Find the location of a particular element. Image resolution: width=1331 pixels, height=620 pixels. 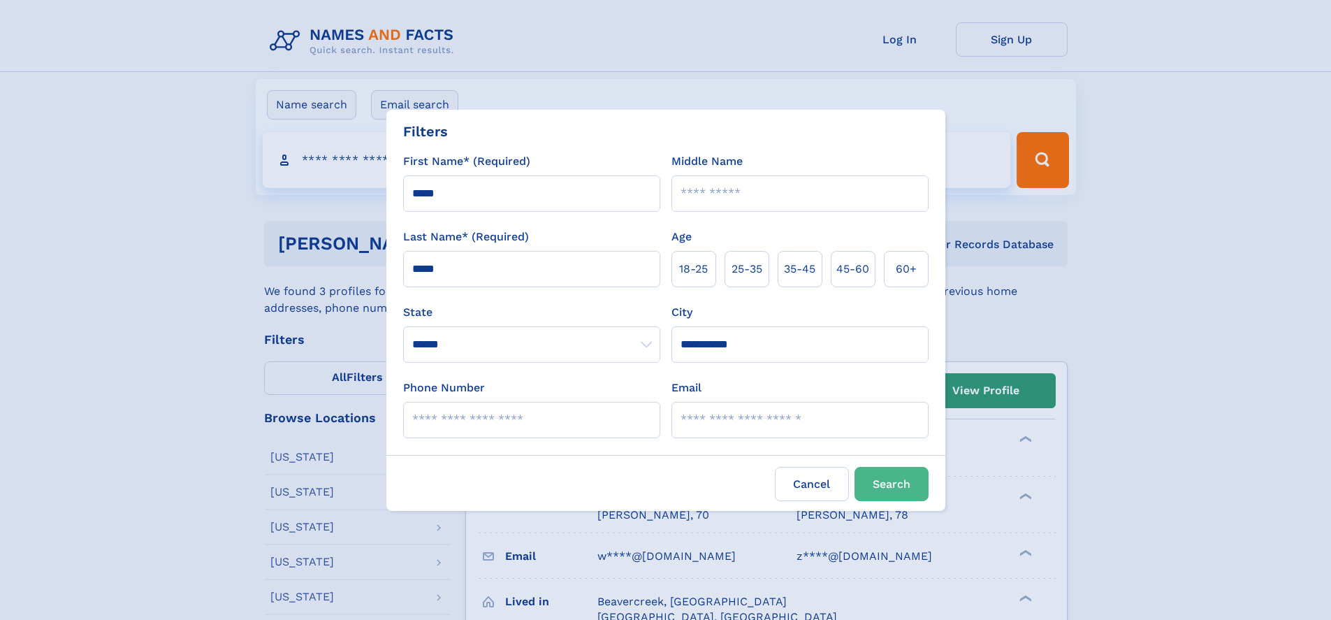

label: Middle Name is located at coordinates (707, 161).